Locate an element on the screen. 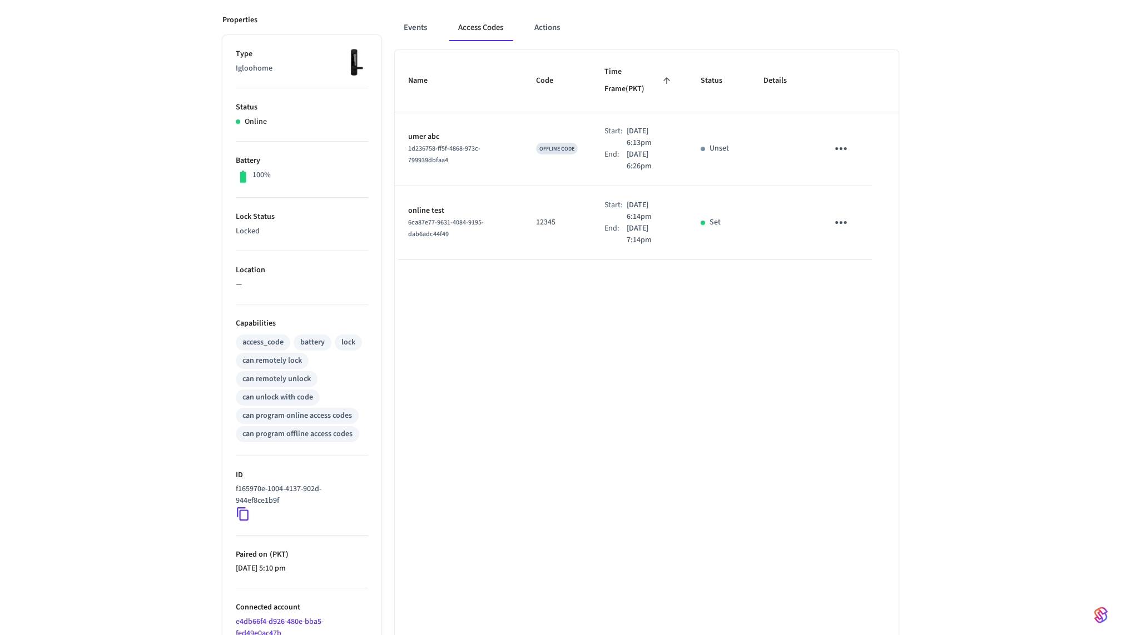 This screenshot has width=1121, height=635. span: Details is located at coordinates (782, 81).